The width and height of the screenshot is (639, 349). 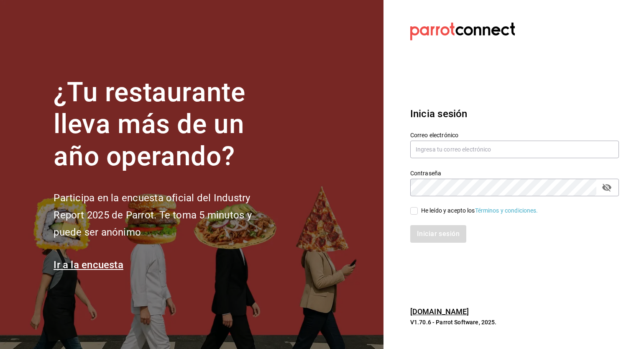 What do you see at coordinates (515, 135) in the screenshot?
I see `label: Correo electrónico` at bounding box center [515, 135].